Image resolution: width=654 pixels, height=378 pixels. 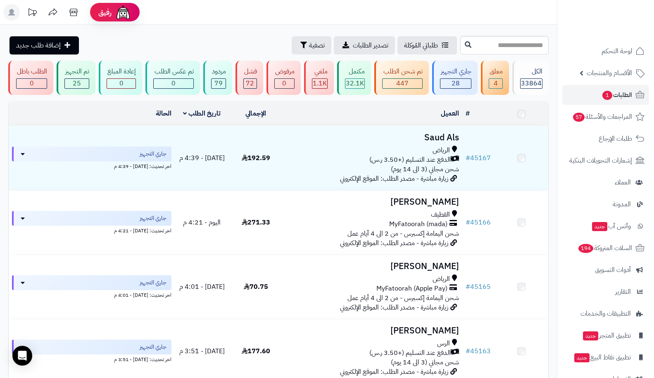 I want to click on a: طلباتي المُوكلة, so click(x=427, y=45).